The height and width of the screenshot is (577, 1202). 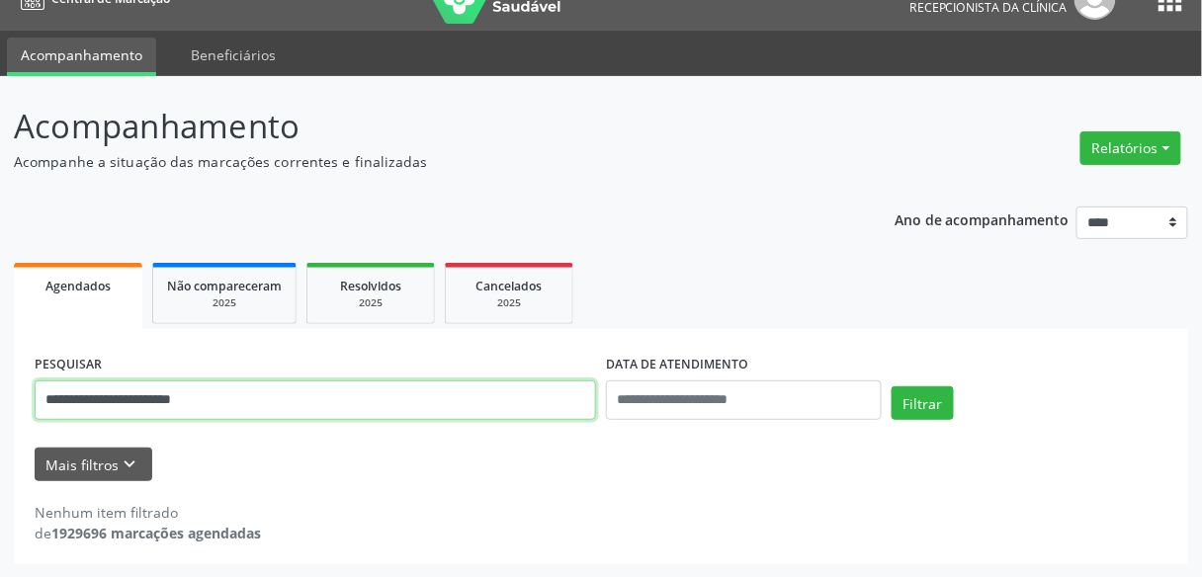 I want to click on span: Não compareceram, so click(x=224, y=286).